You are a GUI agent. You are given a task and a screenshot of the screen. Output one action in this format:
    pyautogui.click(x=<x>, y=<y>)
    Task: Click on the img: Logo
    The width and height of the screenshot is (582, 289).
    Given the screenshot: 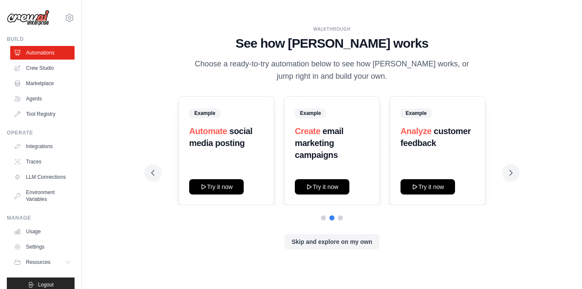 What is the action you would take?
    pyautogui.click(x=28, y=18)
    